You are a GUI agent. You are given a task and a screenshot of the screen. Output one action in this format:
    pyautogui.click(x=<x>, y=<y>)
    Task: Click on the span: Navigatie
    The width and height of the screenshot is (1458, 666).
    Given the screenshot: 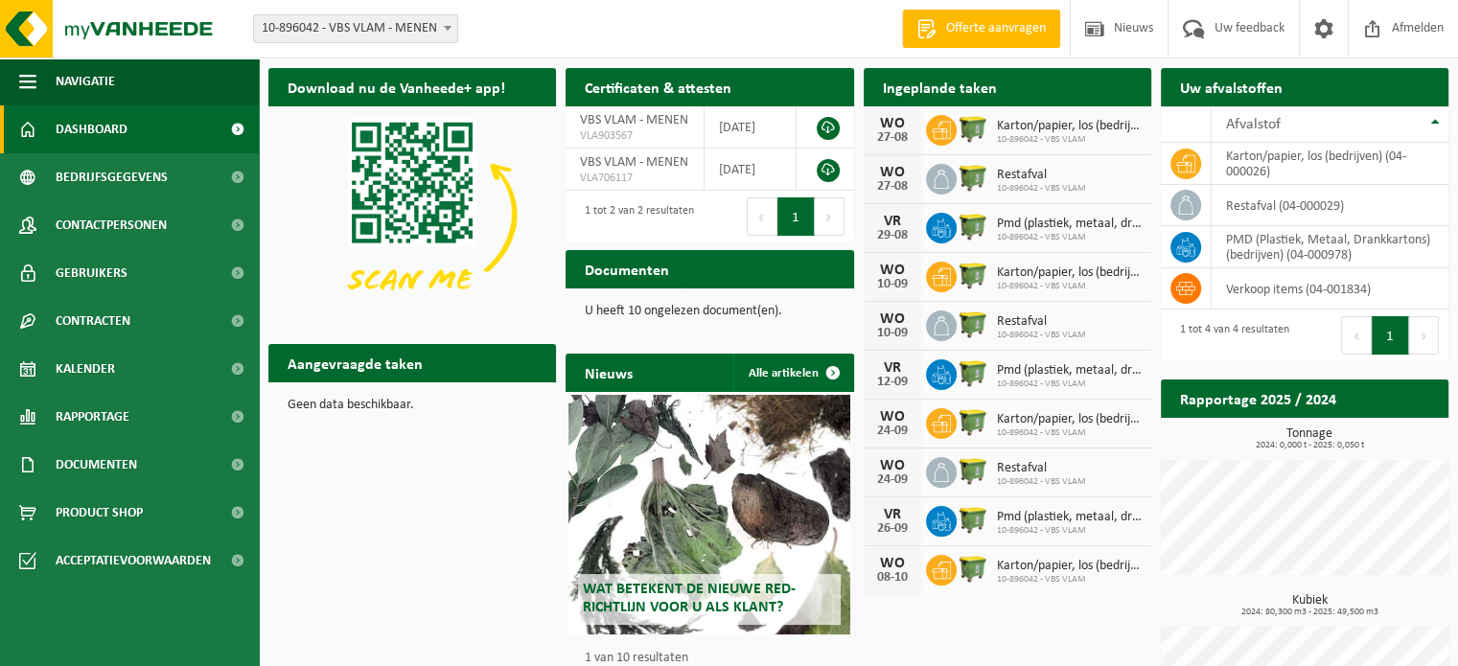 What is the action you would take?
    pyautogui.click(x=85, y=81)
    